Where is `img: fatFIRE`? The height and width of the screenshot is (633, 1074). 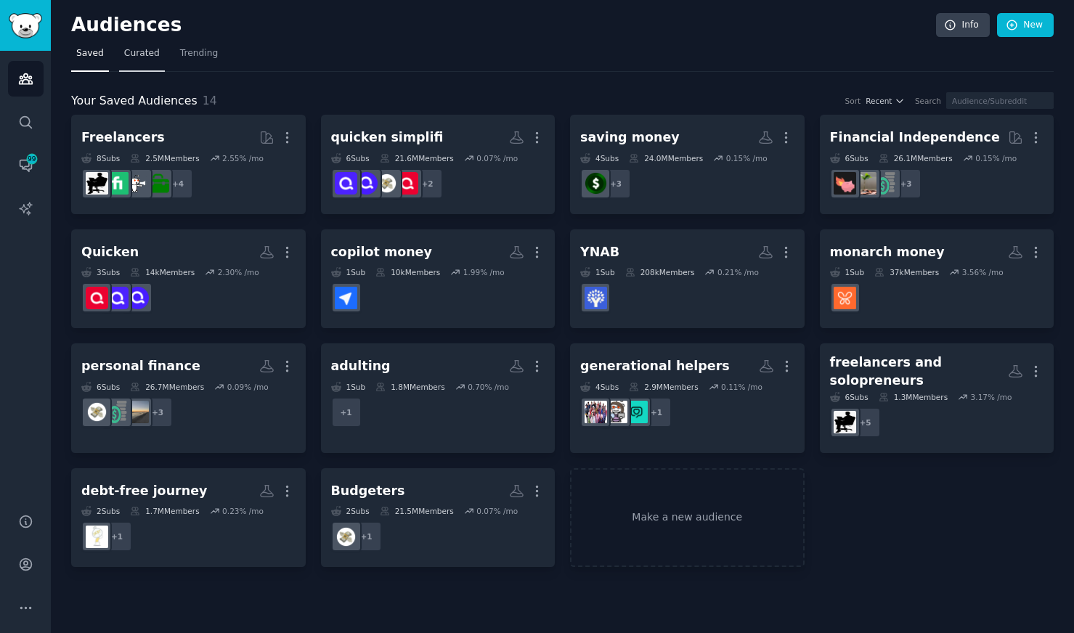
img: fatFIRE is located at coordinates (845, 183).